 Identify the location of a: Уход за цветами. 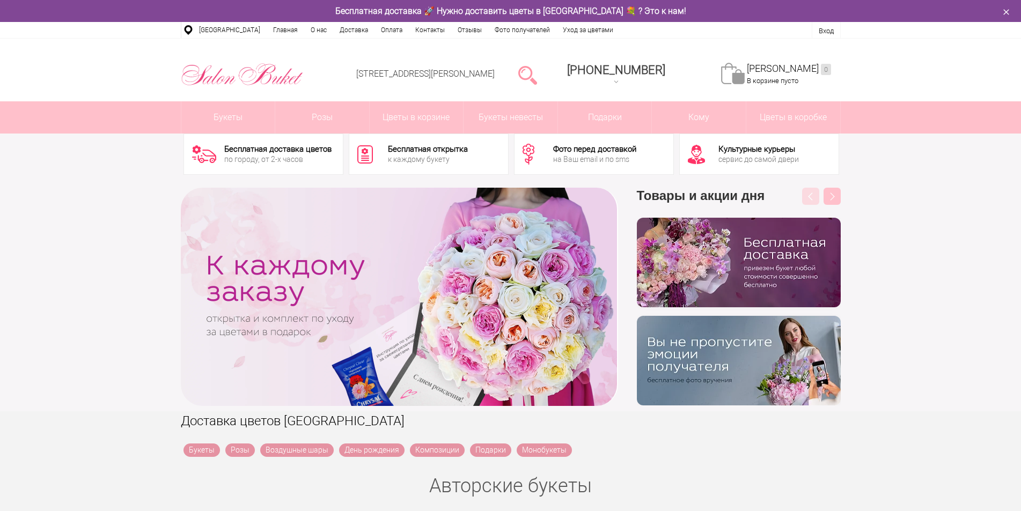
(588, 30).